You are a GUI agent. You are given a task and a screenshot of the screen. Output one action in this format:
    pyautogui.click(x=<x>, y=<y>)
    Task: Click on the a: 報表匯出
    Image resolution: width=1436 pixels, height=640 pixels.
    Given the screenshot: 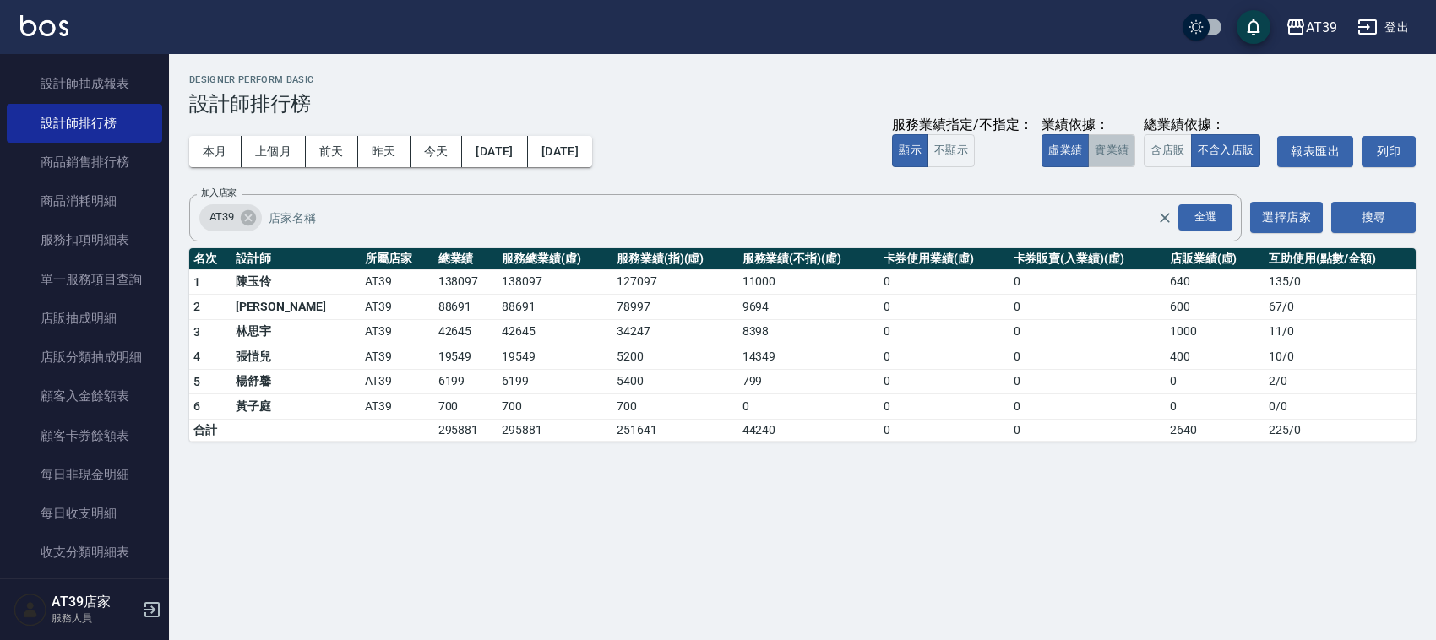 What is the action you would take?
    pyautogui.click(x=1315, y=151)
    